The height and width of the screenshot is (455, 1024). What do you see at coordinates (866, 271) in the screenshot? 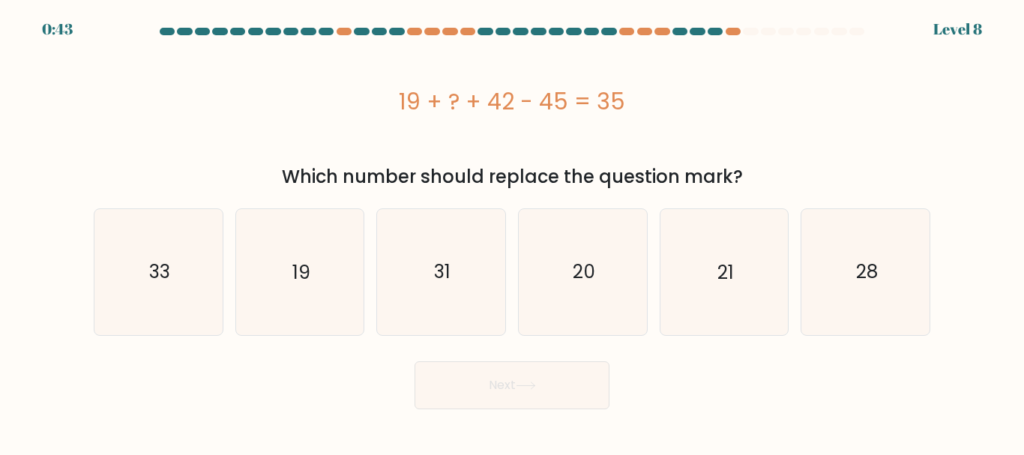
I see `text: 28` at bounding box center [866, 271].